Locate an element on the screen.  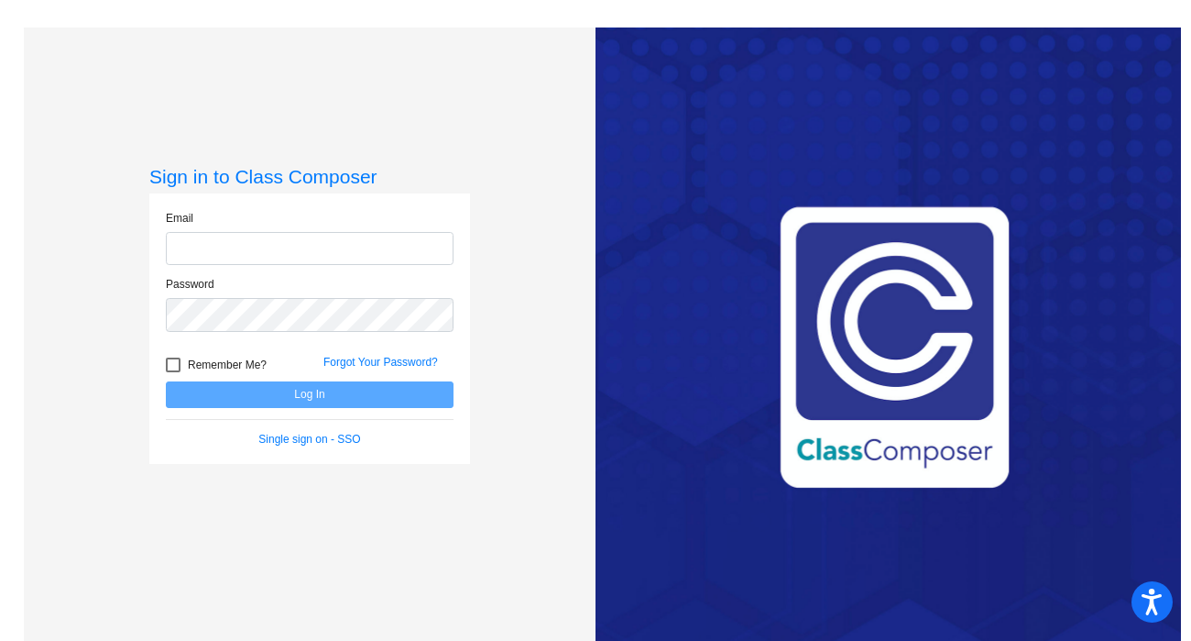
button: Log In is located at coordinates (310, 394).